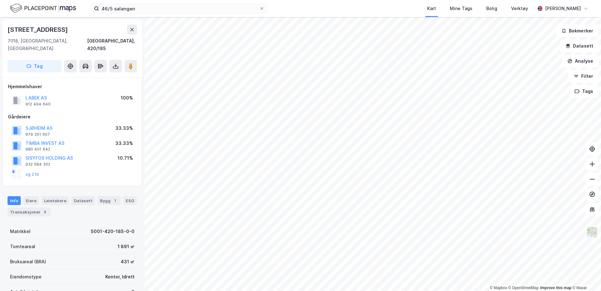 This screenshot has height=291, width=601. What do you see at coordinates (179, 8) in the screenshot?
I see `input: Søk på adresse, matrikkel, gårdeiere, leietakere eller personer` at bounding box center [179, 8].